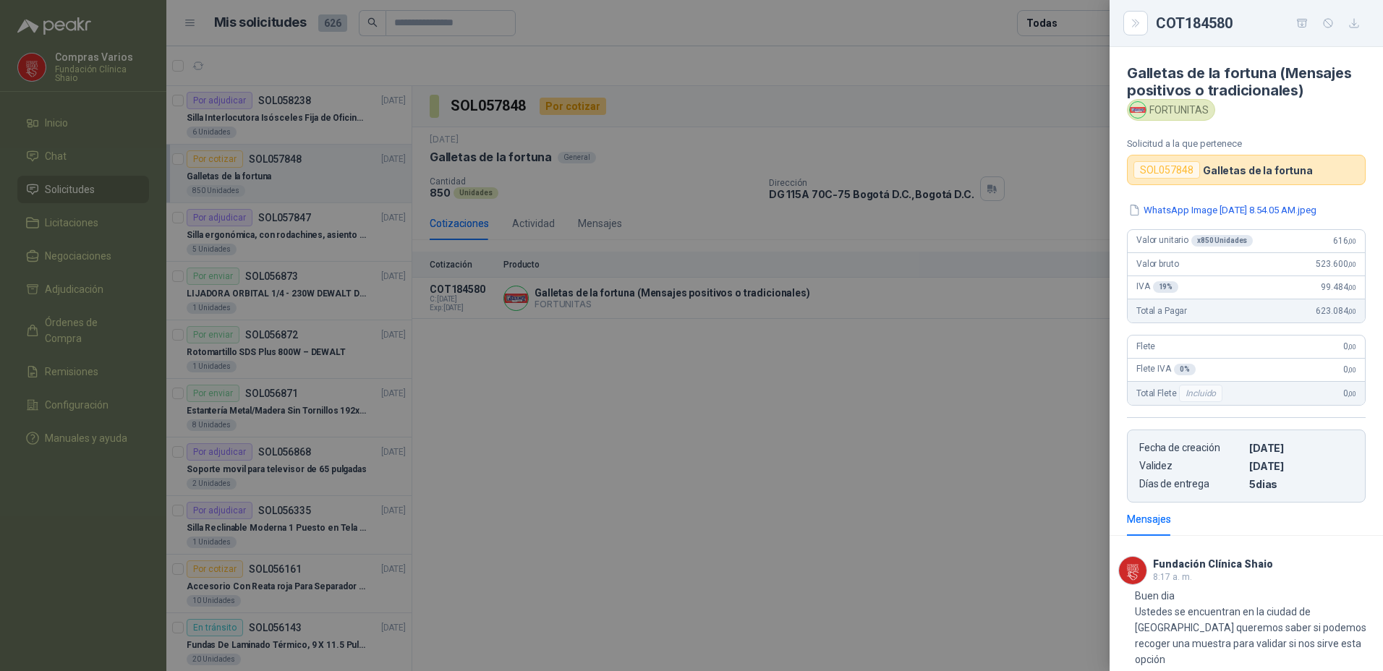  What do you see at coordinates (1166, 370) in the screenshot?
I see `span: Flete IVA` at bounding box center [1166, 370].